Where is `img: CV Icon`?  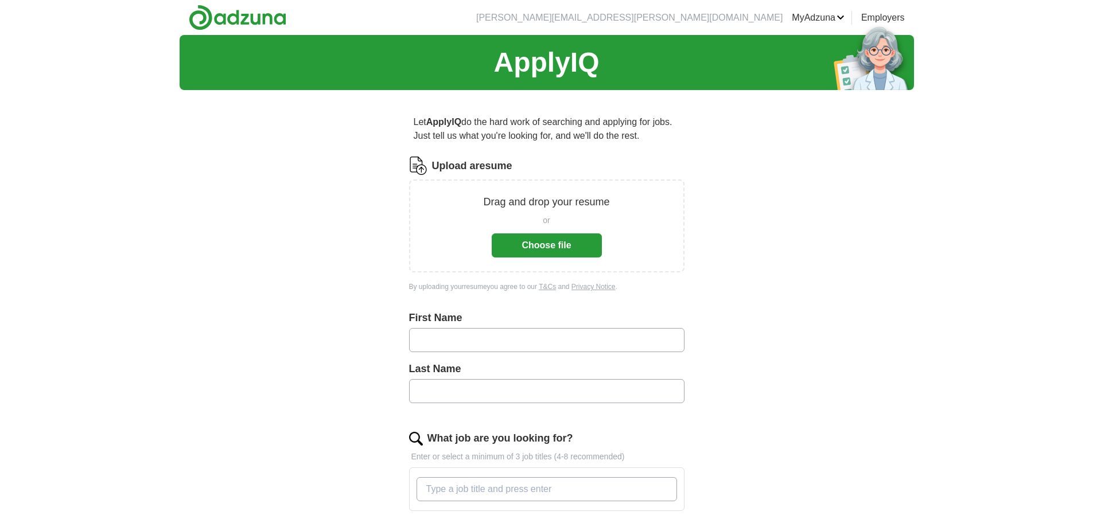
img: CV Icon is located at coordinates (418, 166).